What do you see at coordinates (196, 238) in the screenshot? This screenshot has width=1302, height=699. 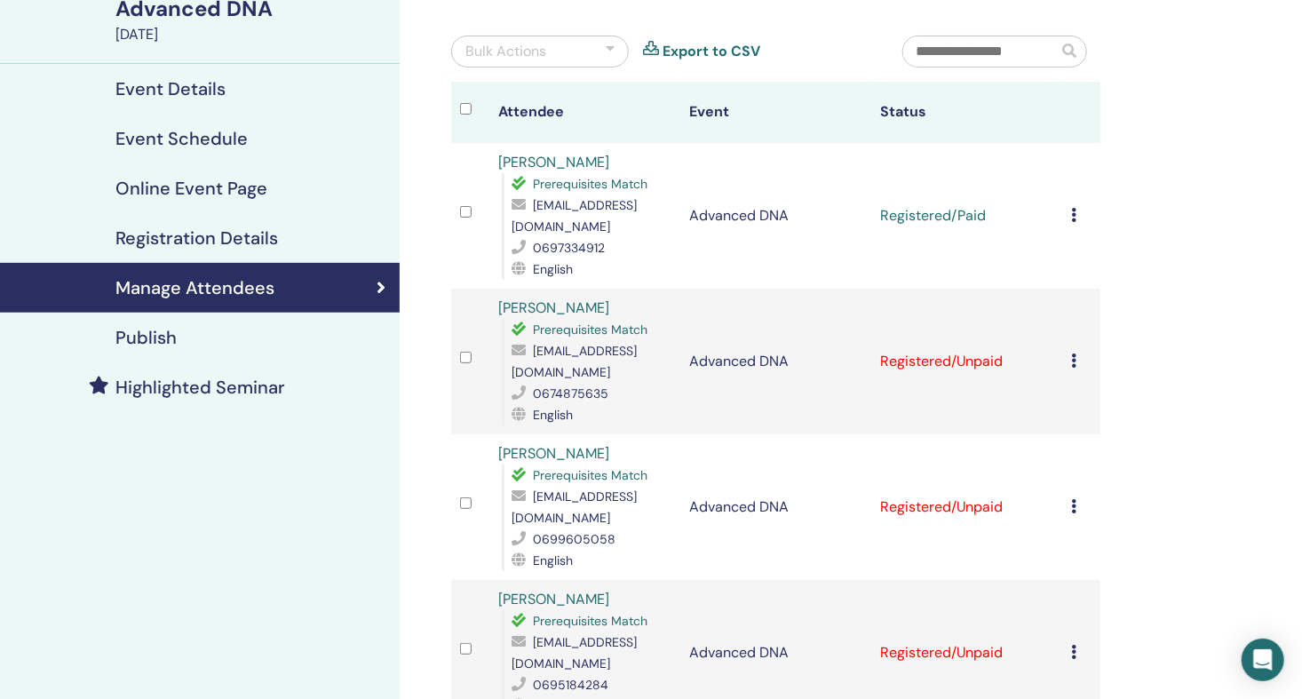 I see `h4: Registration Details` at bounding box center [196, 238].